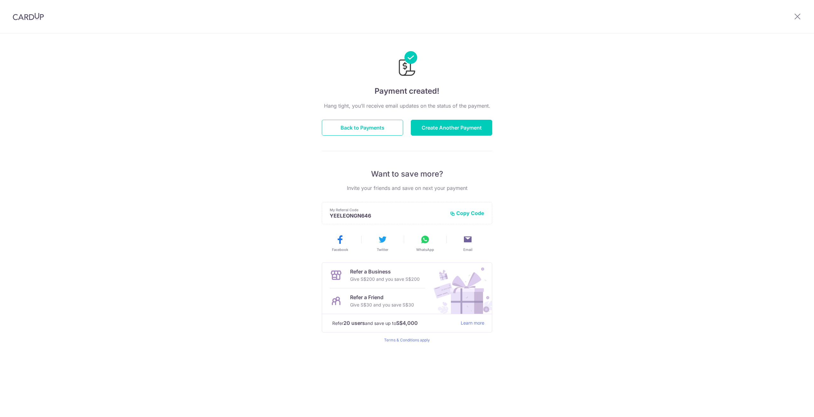  Describe the element at coordinates (382, 305) in the screenshot. I see `p: Give S$30 and you save S$30` at that location.